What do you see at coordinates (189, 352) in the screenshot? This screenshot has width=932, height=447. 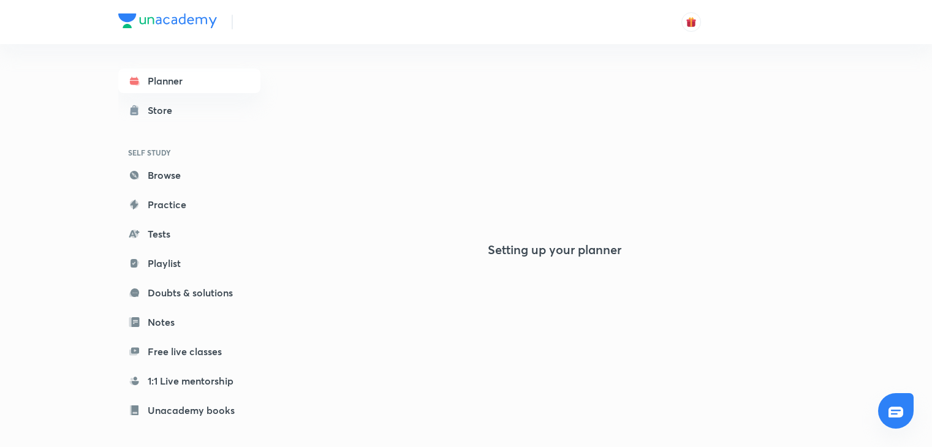 I see `a: Free live classes` at bounding box center [189, 352].